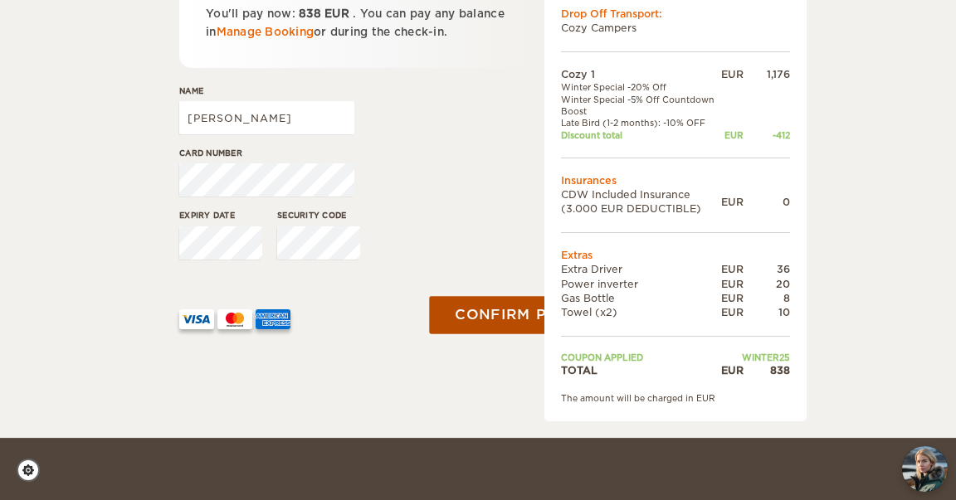 This screenshot has width=956, height=500. I want to click on td: Cozy 1, so click(640, 74).